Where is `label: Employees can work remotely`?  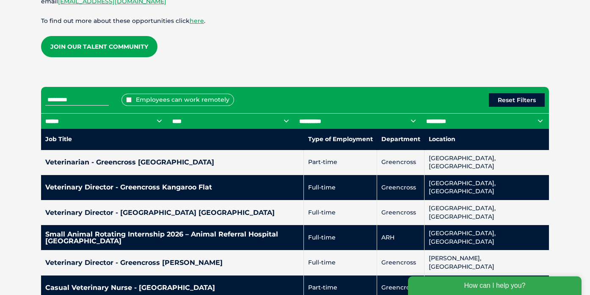 label: Employees can work remotely is located at coordinates (178, 99).